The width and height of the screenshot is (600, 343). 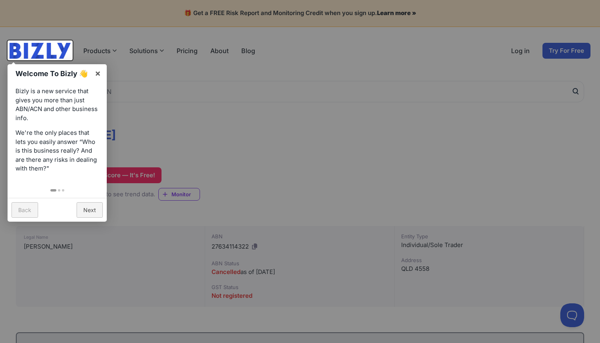 I want to click on a: Next, so click(x=90, y=210).